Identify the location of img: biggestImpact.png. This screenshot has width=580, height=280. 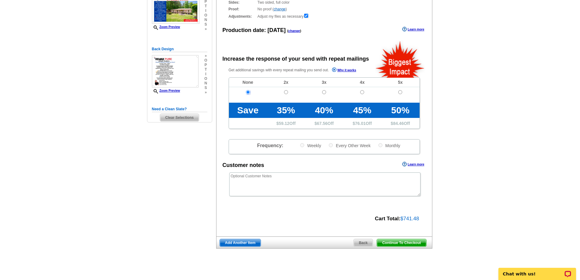
(400, 59).